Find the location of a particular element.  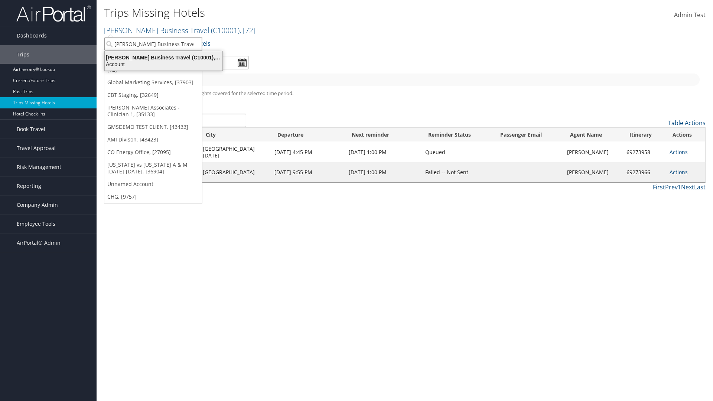

th: City: activate to sort column ascending is located at coordinates (235, 135).